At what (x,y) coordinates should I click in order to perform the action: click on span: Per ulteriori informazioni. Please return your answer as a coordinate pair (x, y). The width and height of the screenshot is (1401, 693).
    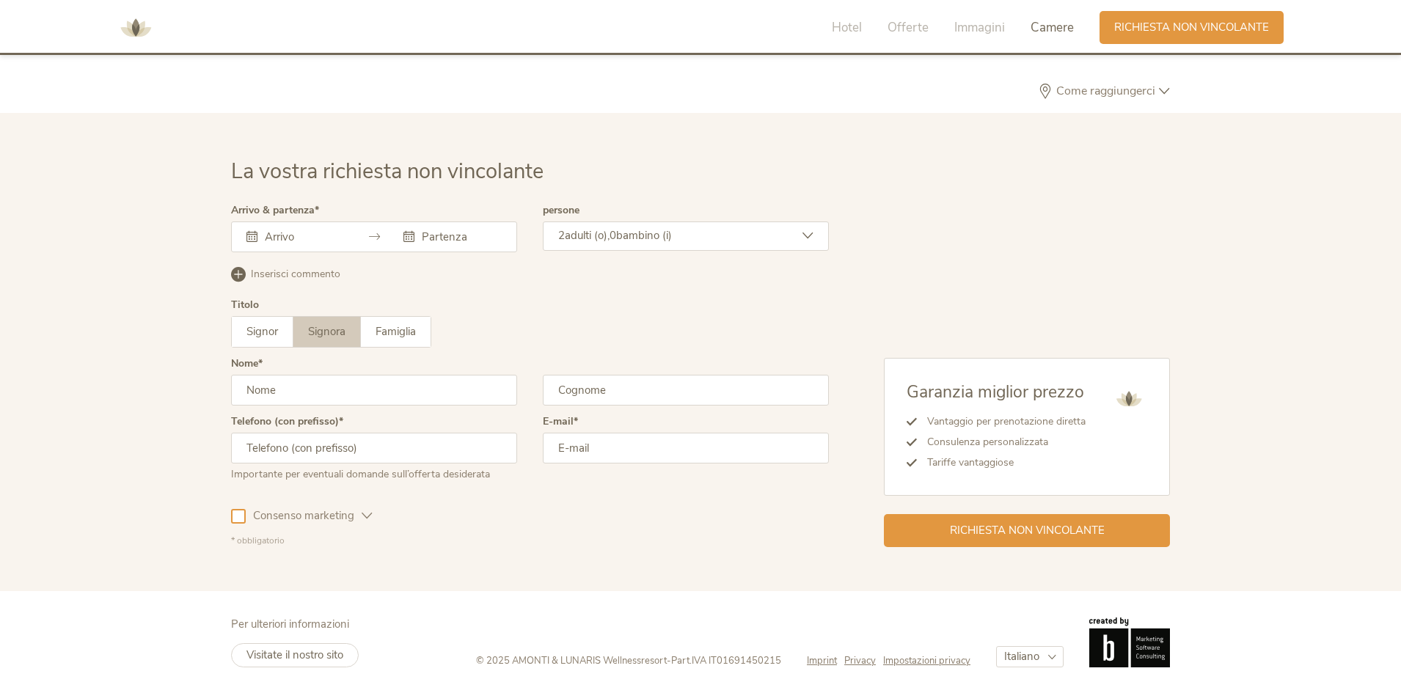
    Looking at the image, I should click on (290, 624).